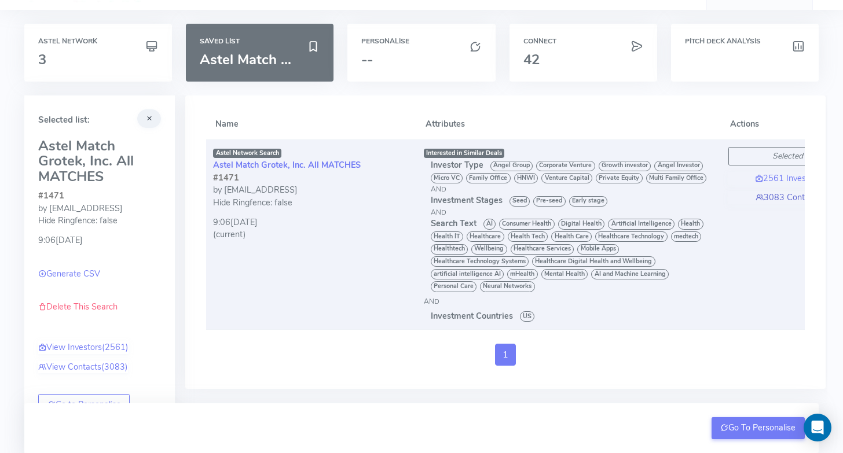  Describe the element at coordinates (69, 274) in the screenshot. I see `a: Generate CSV` at that location.